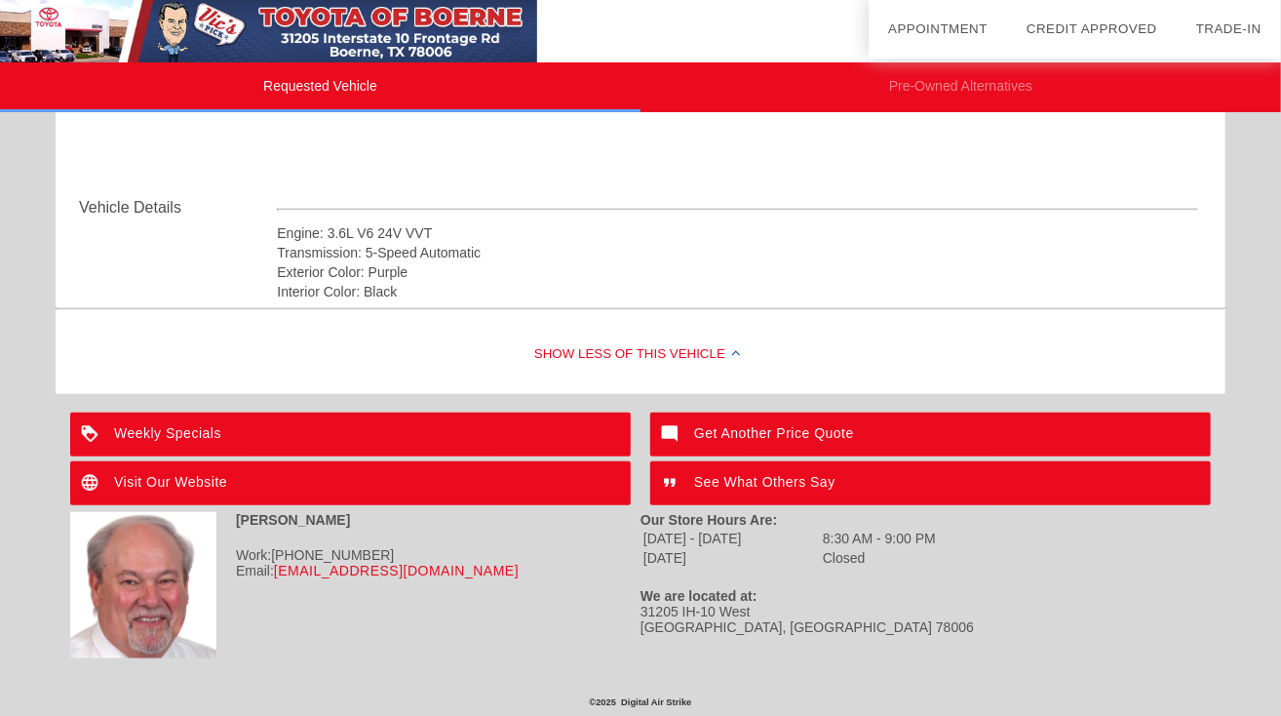 Image resolution: width=1281 pixels, height=716 pixels. What do you see at coordinates (709, 520) in the screenshot?
I see `strong: Our Store Hours Are:` at bounding box center [709, 520].